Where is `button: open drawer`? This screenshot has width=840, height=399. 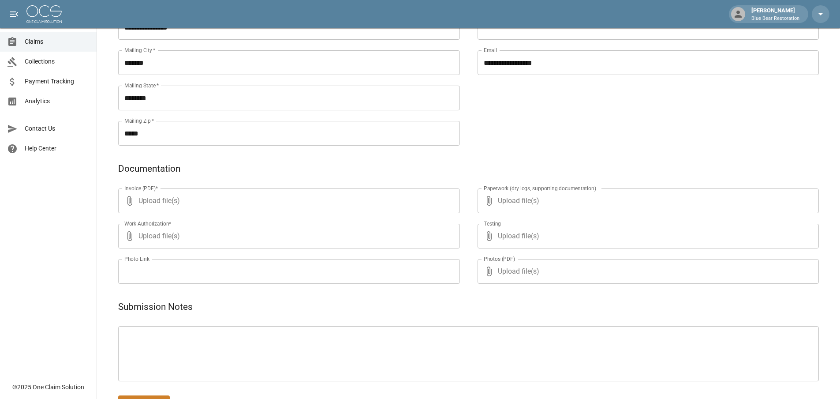 button: open drawer is located at coordinates (14, 14).